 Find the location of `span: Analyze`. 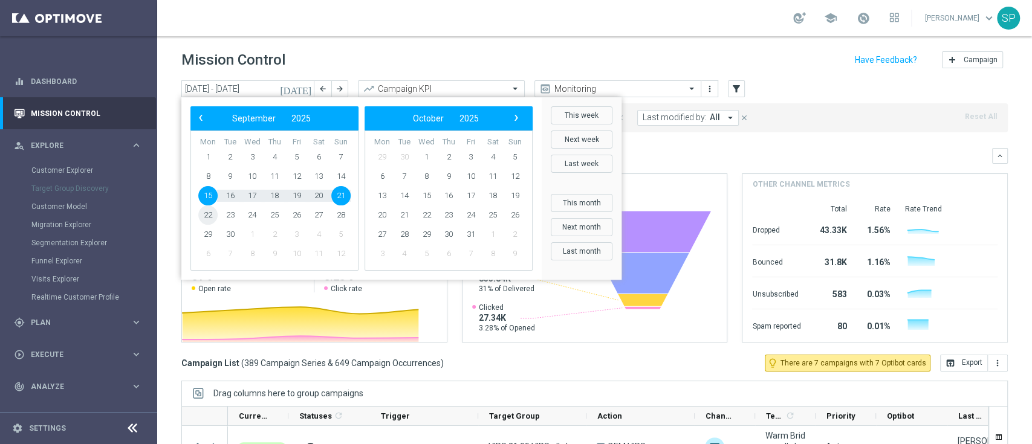

span: Analyze is located at coordinates (80, 387).